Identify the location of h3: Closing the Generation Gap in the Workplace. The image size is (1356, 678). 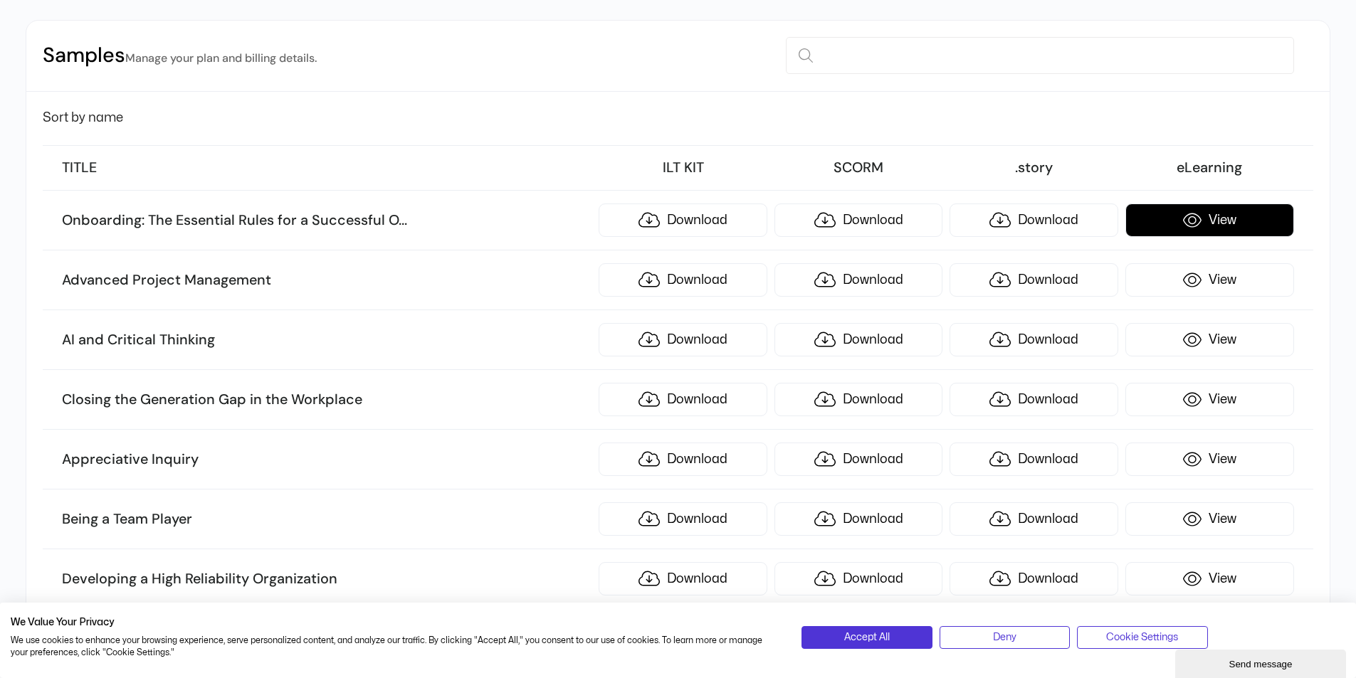
(327, 400).